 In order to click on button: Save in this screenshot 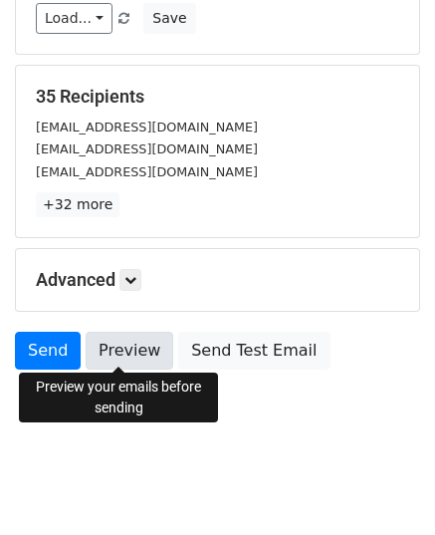, I will do `click(169, 18)`.